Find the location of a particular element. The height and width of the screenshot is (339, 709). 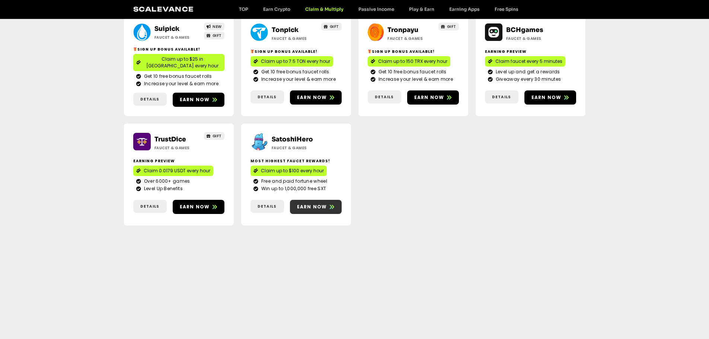

span: Claim faucet every 5 minutes is located at coordinates (529, 61).